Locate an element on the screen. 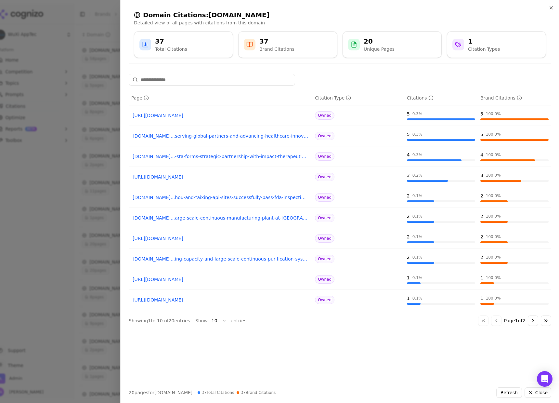  span: Page 1 of 2 is located at coordinates (514, 320).